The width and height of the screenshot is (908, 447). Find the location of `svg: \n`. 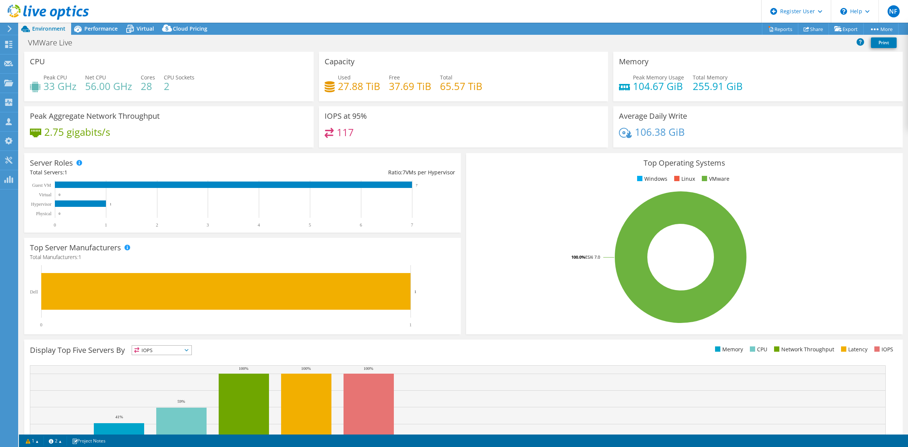

svg: \n is located at coordinates (844, 11).